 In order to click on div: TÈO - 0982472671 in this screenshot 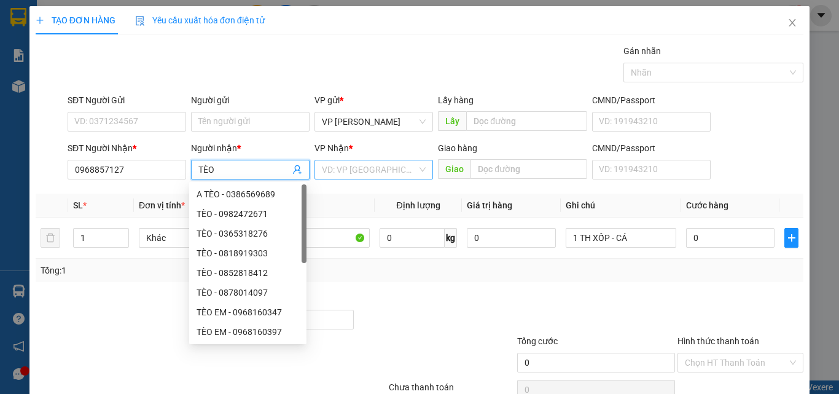, I will do `click(247, 214)`.